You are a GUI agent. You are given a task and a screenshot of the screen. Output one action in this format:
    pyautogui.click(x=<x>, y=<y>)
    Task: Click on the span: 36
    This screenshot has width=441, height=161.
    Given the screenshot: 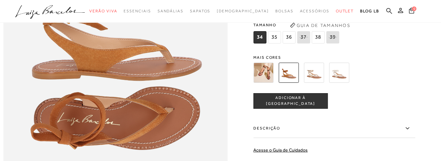 What is the action you would take?
    pyautogui.click(x=289, y=37)
    